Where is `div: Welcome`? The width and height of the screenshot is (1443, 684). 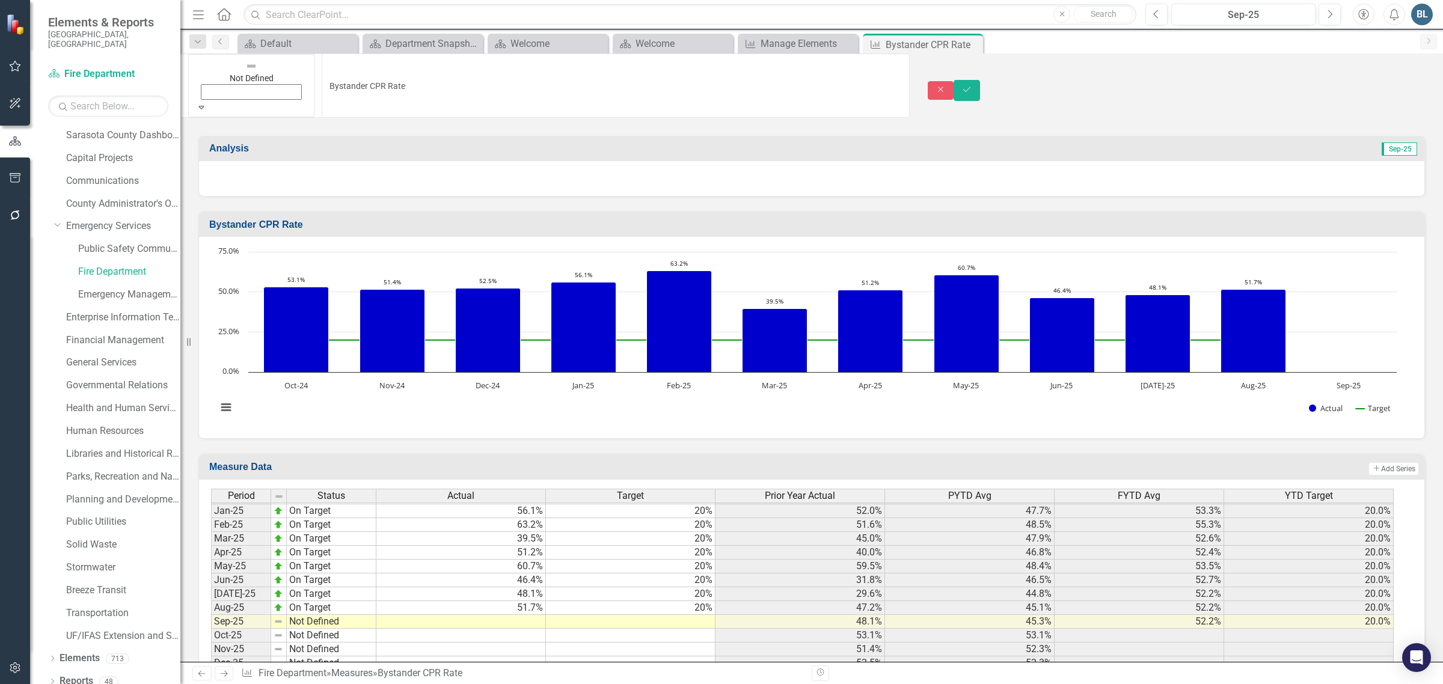 div: Welcome is located at coordinates (558, 43).